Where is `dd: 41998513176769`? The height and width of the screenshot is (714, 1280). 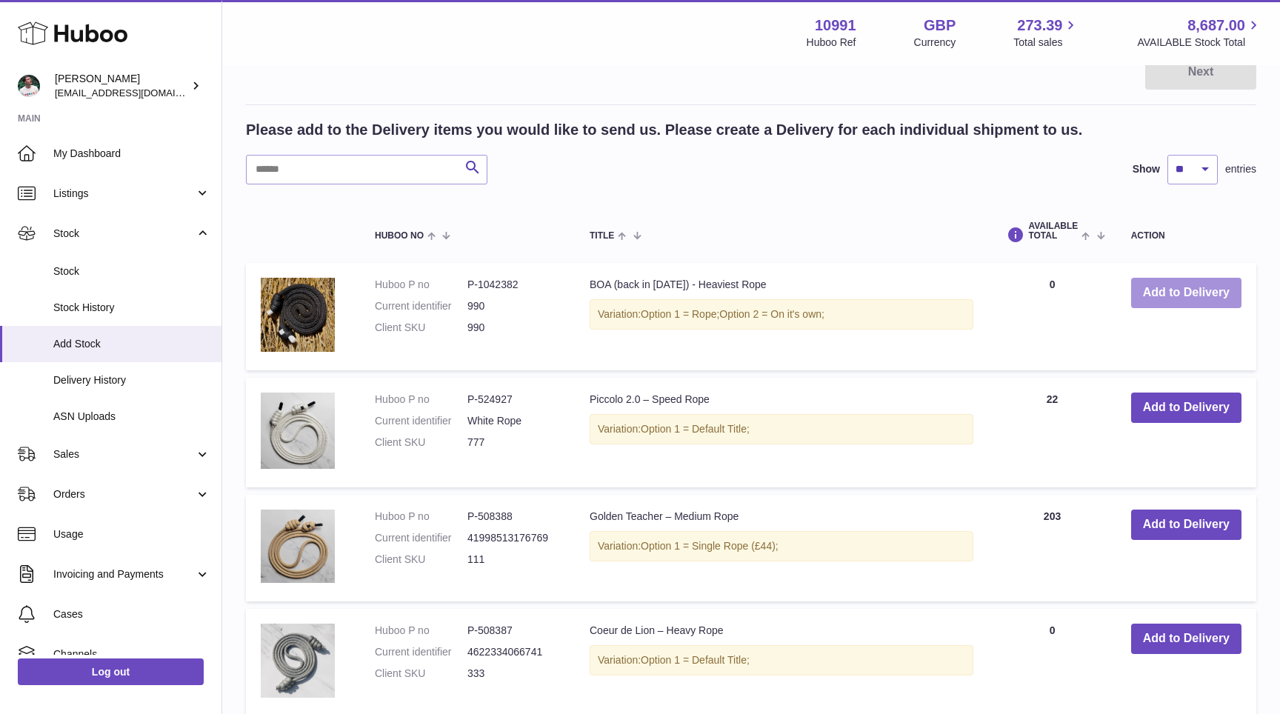
dd: 41998513176769 is located at coordinates (513, 538).